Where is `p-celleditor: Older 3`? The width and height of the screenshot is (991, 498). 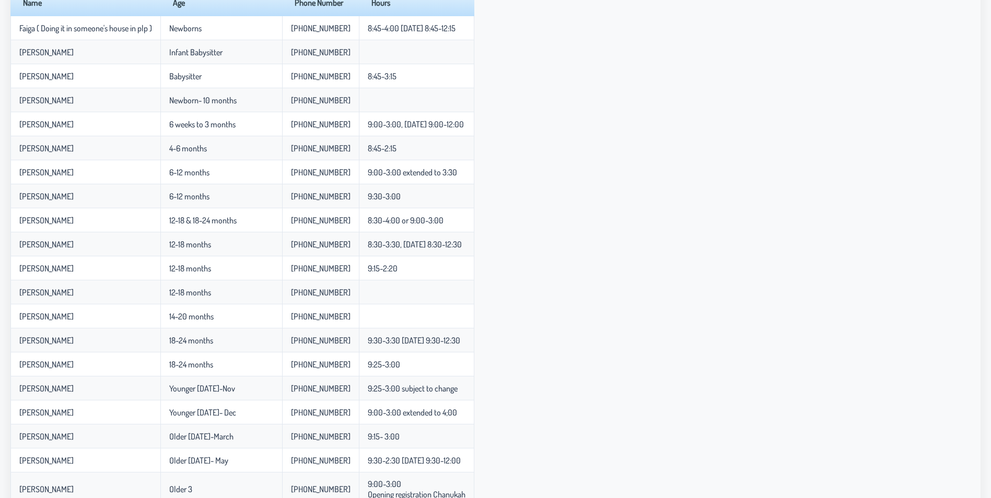
p-celleditor: Older 3 is located at coordinates (181, 489).